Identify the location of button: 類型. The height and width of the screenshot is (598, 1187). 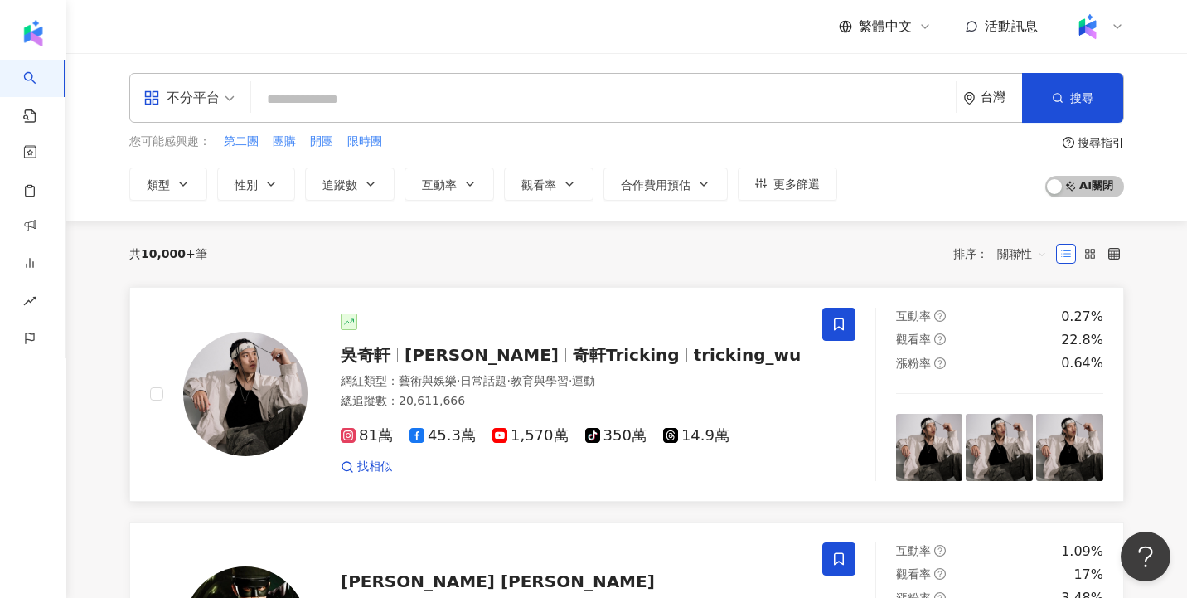
(168, 184).